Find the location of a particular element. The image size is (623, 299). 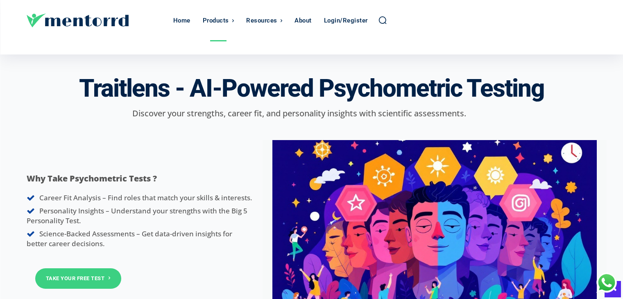

p: Why Take Psychometric Tests ? is located at coordinates (127, 179).